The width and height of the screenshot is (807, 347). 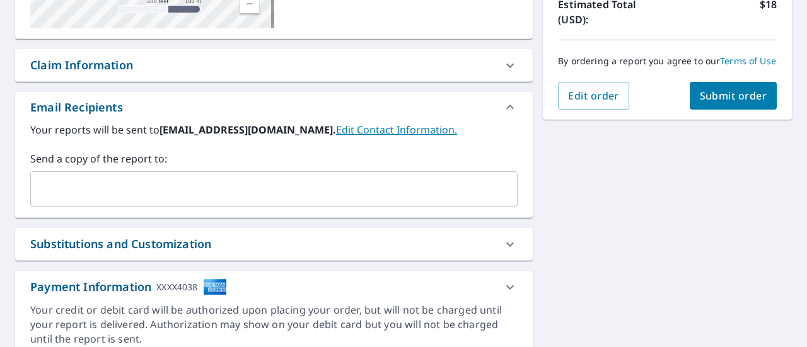 I want to click on img: cardImage, so click(x=215, y=287).